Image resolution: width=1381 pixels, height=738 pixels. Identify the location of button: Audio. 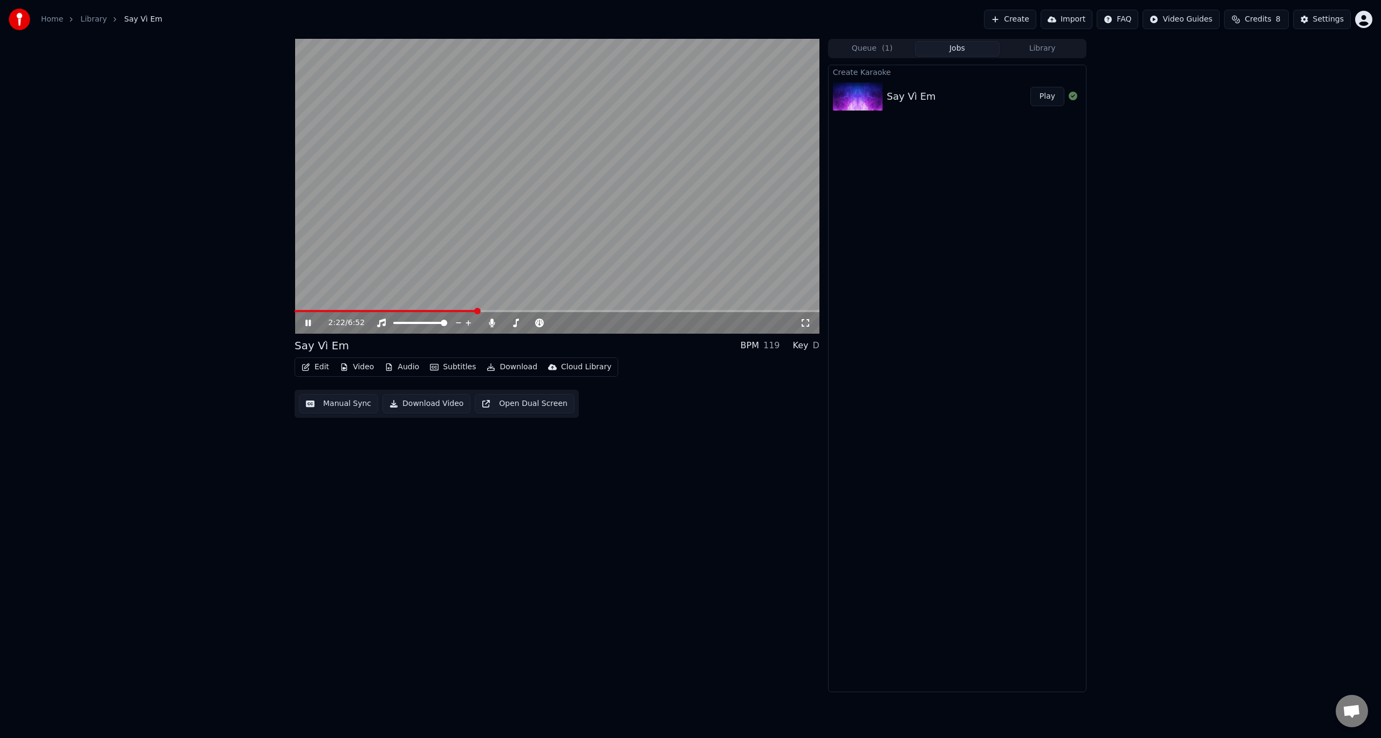
(402, 367).